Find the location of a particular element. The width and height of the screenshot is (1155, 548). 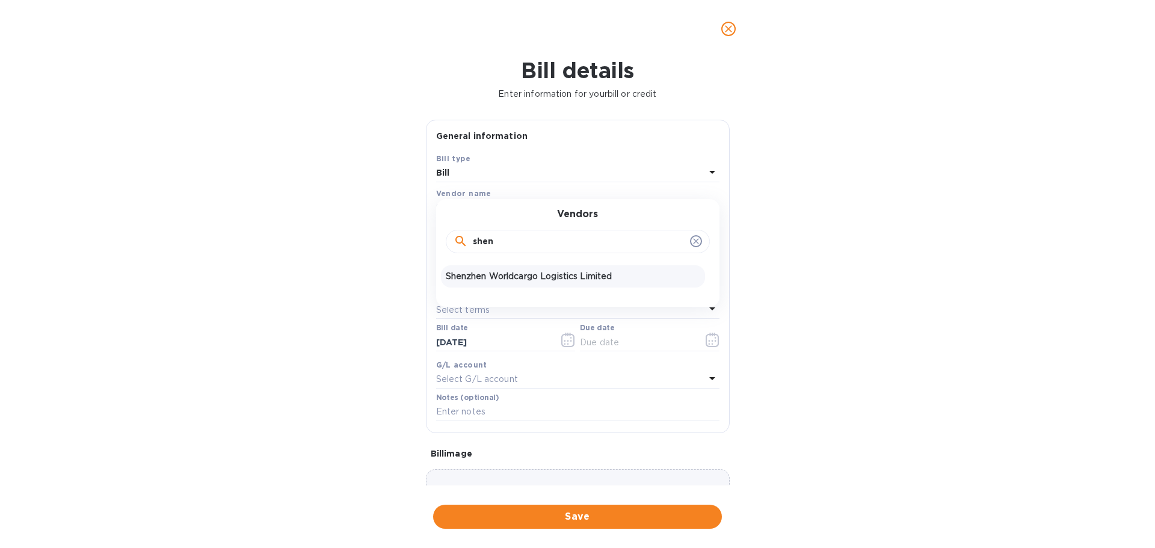

button: close is located at coordinates (729, 29).